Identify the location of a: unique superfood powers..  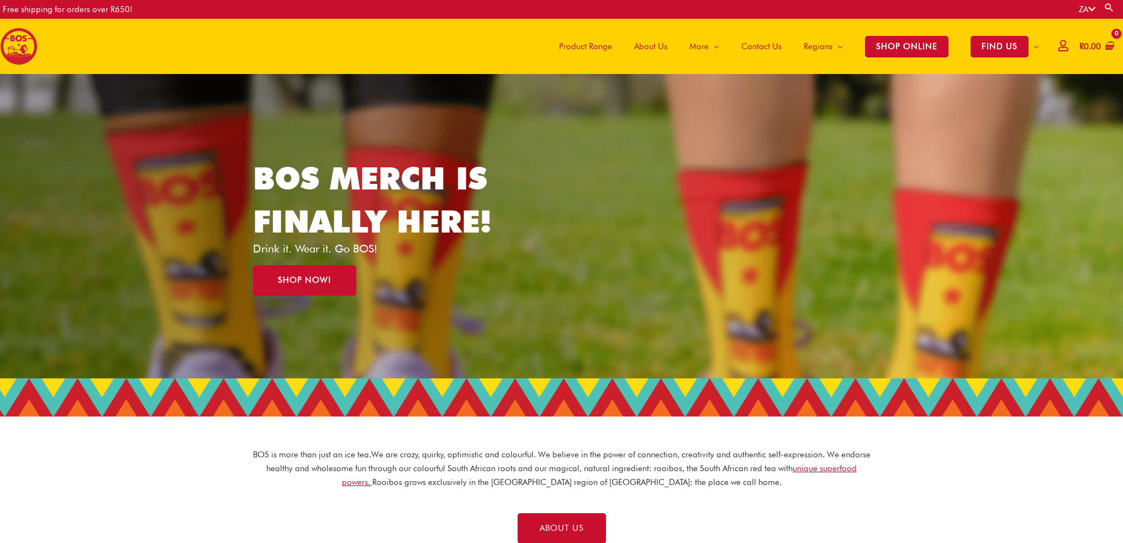
(599, 475).